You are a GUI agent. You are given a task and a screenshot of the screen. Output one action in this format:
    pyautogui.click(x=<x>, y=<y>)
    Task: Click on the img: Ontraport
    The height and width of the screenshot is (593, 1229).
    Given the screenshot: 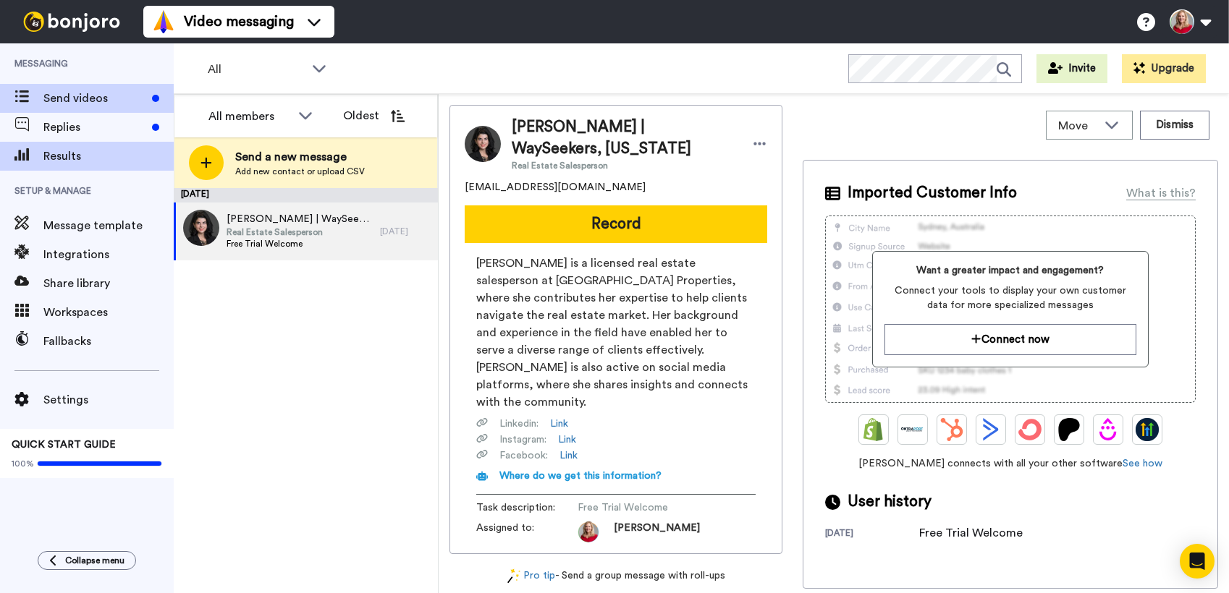 What is the action you would take?
    pyautogui.click(x=913, y=430)
    